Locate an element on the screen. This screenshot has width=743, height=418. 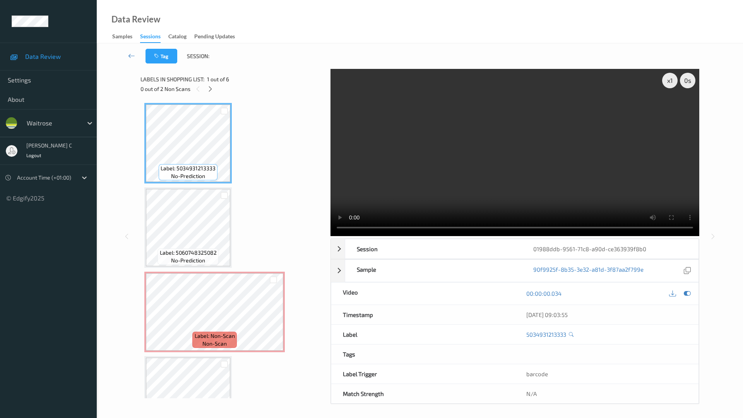
div: N/A is located at coordinates (607, 394).